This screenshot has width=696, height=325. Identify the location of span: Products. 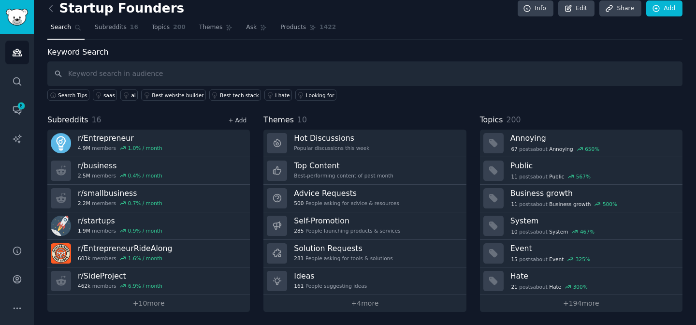
(293, 28).